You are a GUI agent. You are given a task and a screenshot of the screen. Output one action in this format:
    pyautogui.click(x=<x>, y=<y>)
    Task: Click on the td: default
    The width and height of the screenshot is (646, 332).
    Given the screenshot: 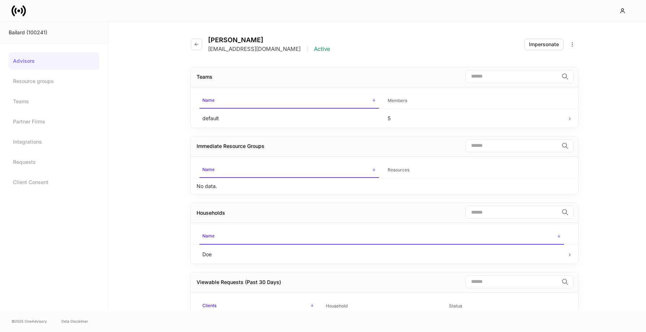 What is the action you would take?
    pyautogui.click(x=289, y=118)
    